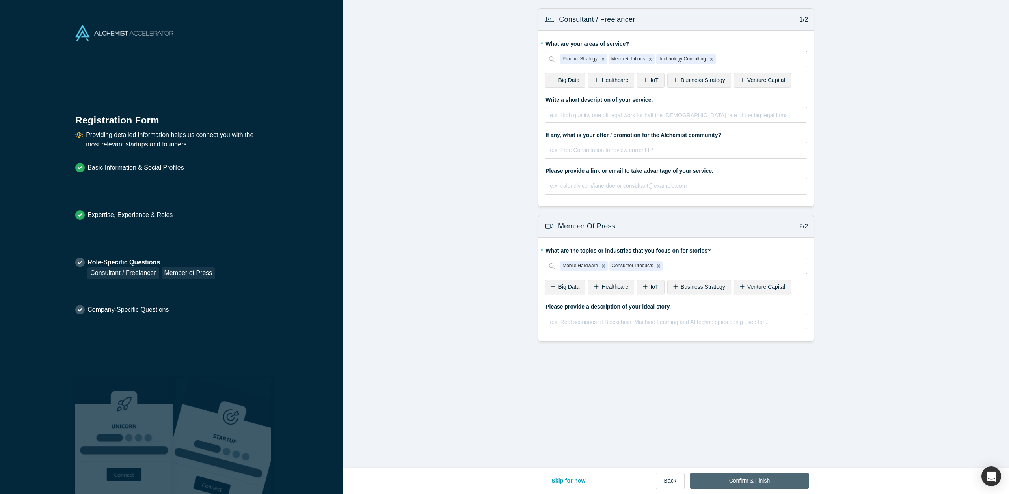 The width and height of the screenshot is (1009, 494). Describe the element at coordinates (597, 19) in the screenshot. I see `h3: Consultant / Freelancer` at that location.